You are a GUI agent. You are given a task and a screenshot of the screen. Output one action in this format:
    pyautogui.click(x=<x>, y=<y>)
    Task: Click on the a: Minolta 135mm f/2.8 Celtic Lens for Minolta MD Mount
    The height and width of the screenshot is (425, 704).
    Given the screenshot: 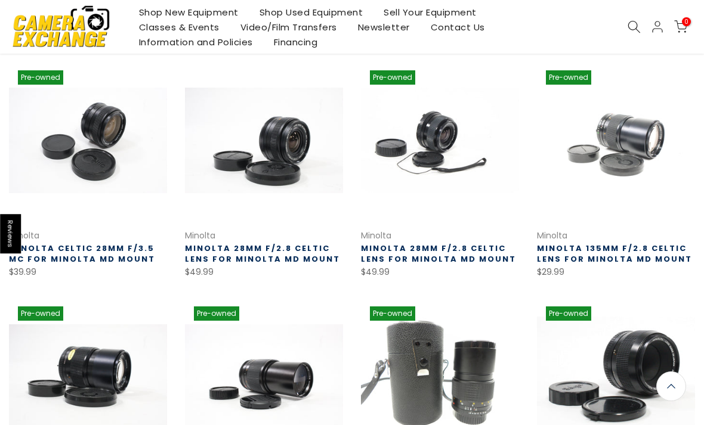 What is the action you would take?
    pyautogui.click(x=615, y=254)
    